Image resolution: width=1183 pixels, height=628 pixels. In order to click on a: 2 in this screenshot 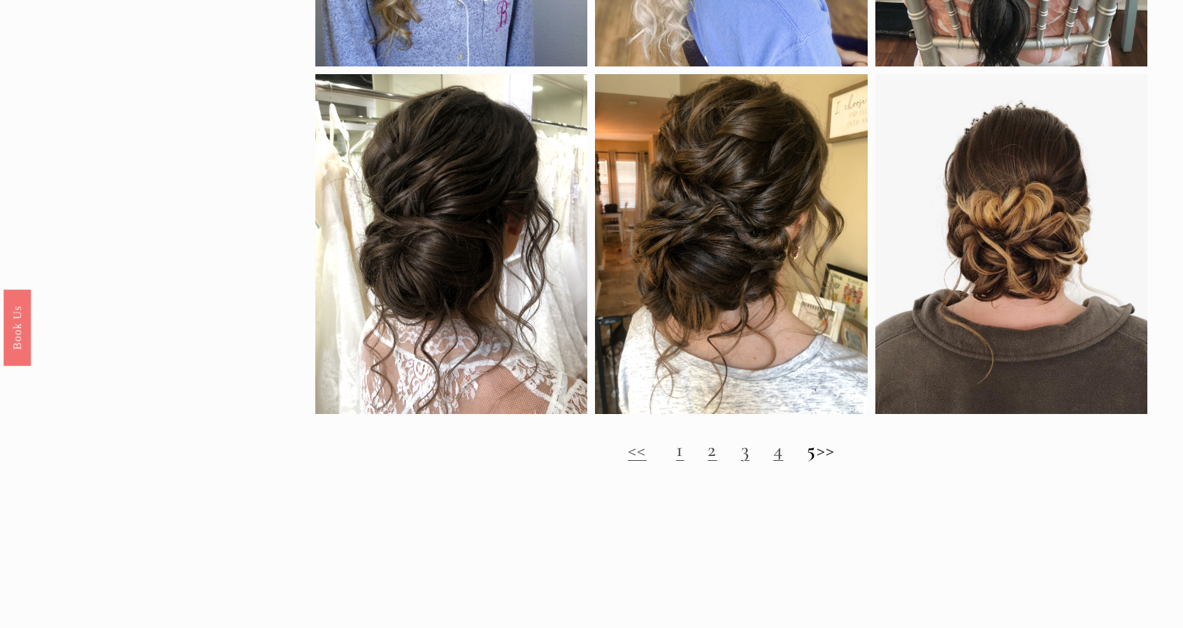, I will do `click(711, 449)`.